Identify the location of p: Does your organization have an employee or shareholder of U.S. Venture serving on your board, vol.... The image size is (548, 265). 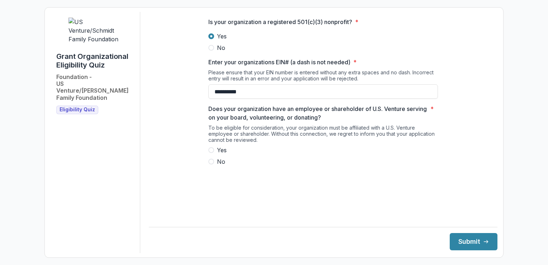
(318, 113).